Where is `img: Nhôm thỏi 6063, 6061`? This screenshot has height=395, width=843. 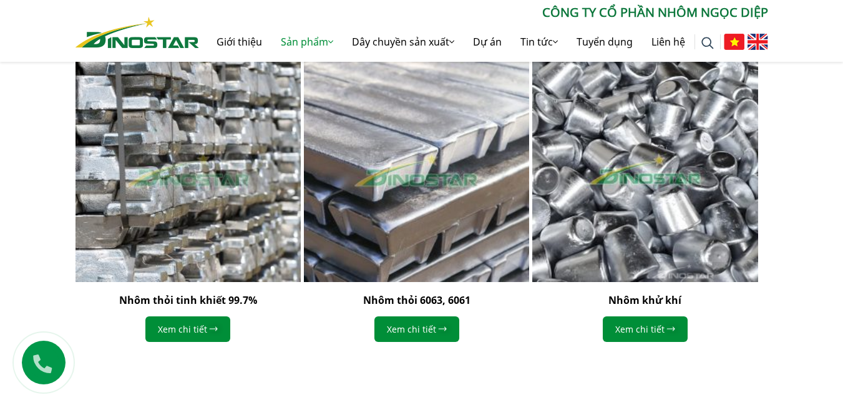 img: Nhôm thỏi 6063, 6061 is located at coordinates (416, 169).